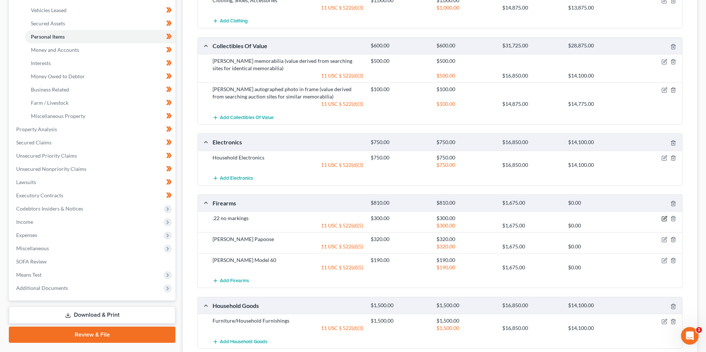 The width and height of the screenshot is (706, 352). I want to click on a: Secured Claims, so click(93, 143).